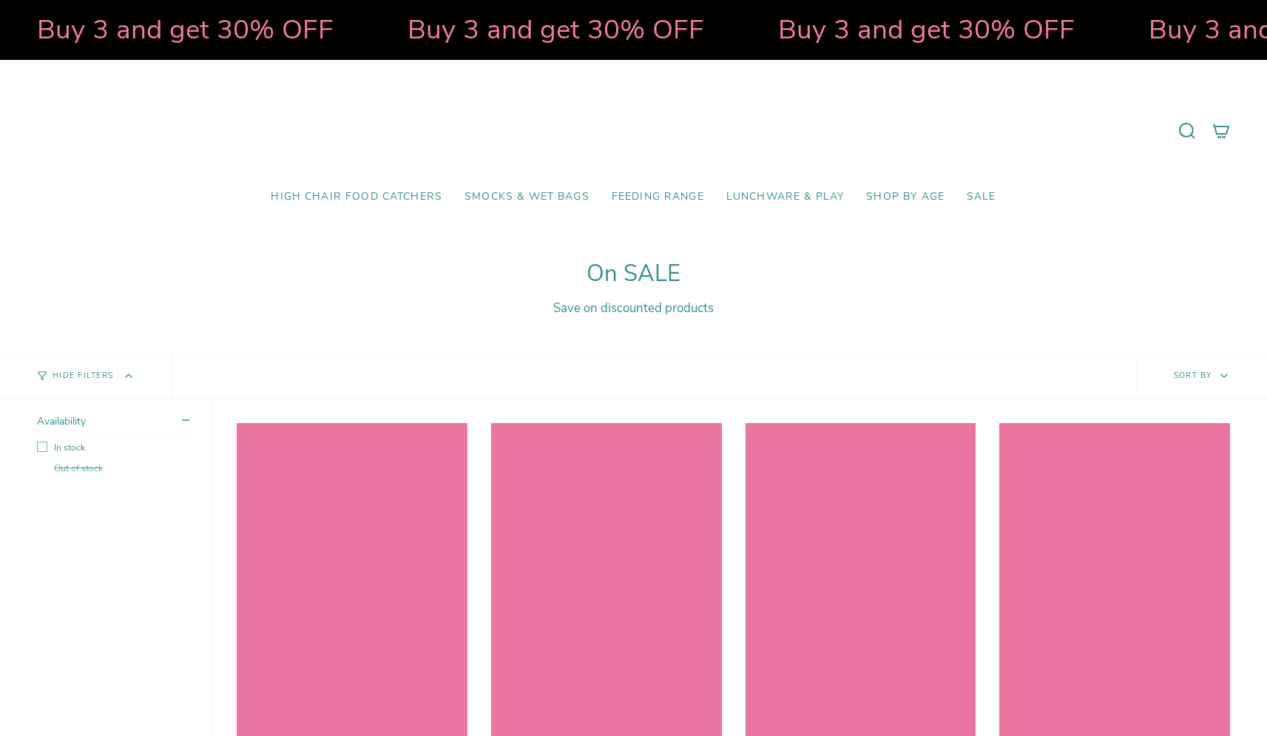  What do you see at coordinates (785, 197) in the screenshot?
I see `div: Lunchware & Play` at bounding box center [785, 197].